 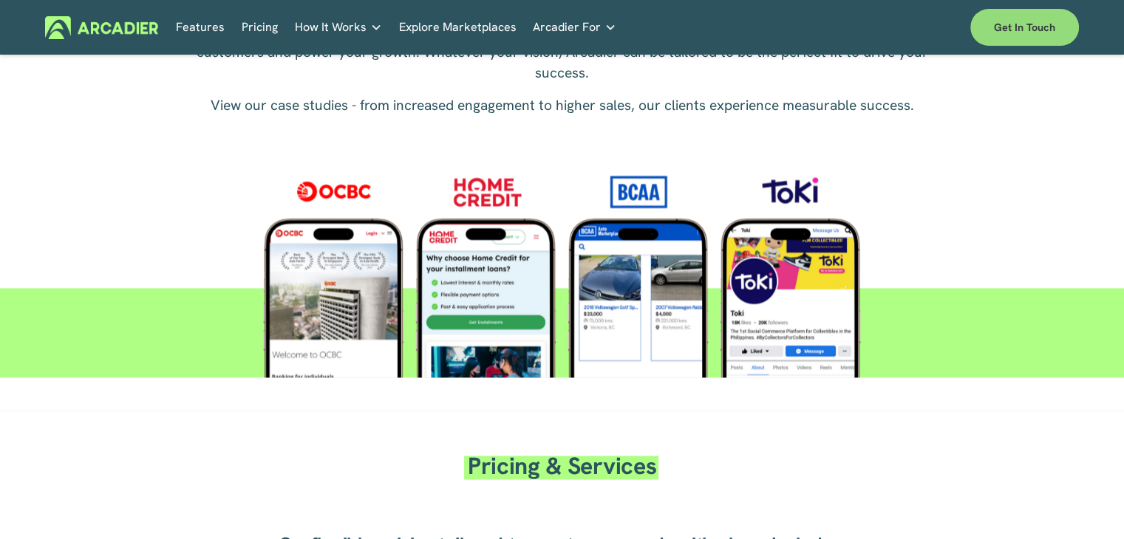 What do you see at coordinates (567, 27) in the screenshot?
I see `span: Arcadier For` at bounding box center [567, 27].